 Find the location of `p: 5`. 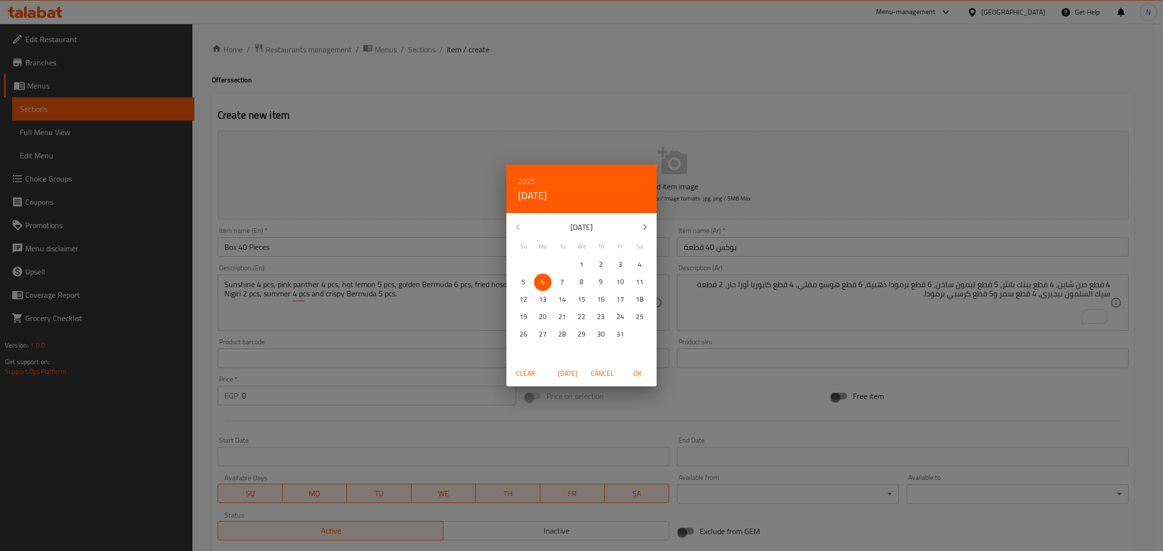

p: 5 is located at coordinates (523, 282).